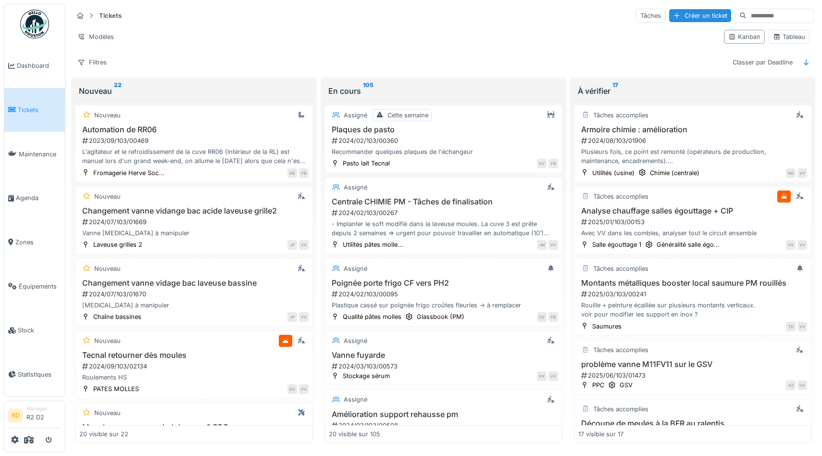 This screenshot has height=456, width=822. I want to click on div: 2024/03/103/00573, so click(444, 366).